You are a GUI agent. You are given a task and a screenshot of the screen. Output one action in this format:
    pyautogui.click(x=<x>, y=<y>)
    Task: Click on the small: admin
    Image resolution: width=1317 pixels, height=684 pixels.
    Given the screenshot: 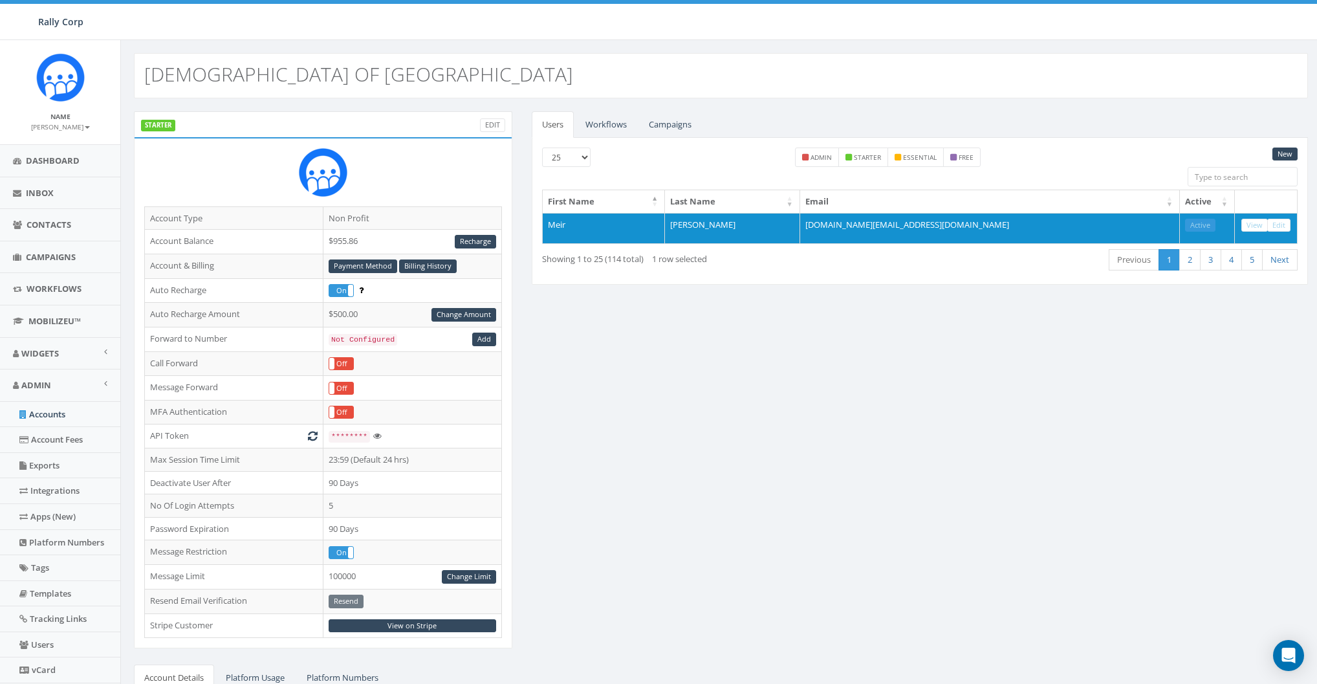 What is the action you would take?
    pyautogui.click(x=821, y=157)
    